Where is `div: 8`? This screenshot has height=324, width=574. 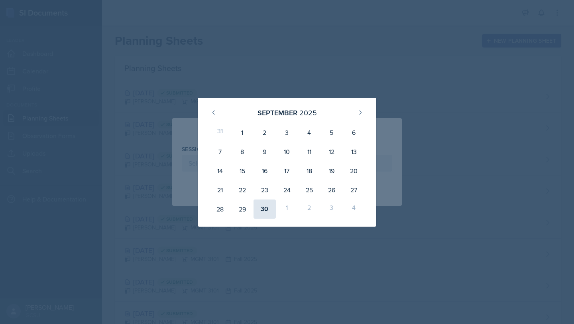
div: 8 is located at coordinates (243, 152).